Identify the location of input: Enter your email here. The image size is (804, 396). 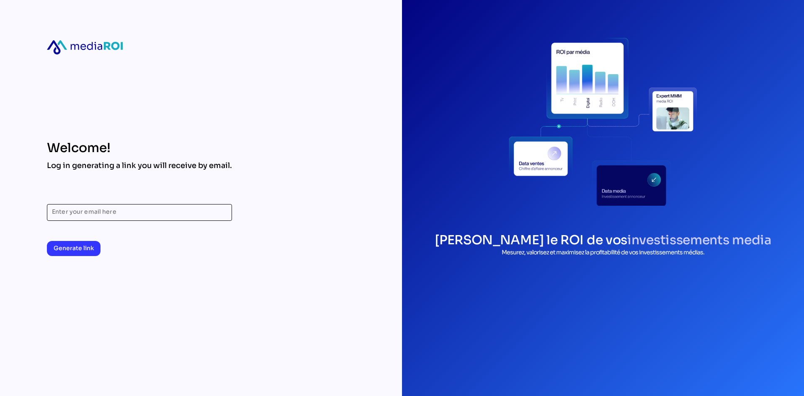
(139, 212).